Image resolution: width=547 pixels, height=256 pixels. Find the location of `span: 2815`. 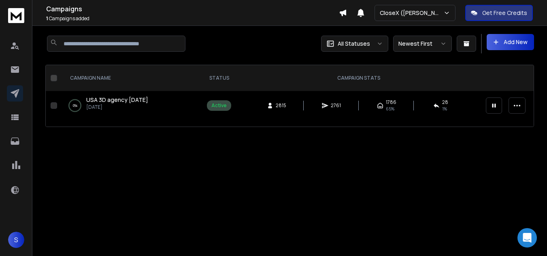

span: 2815 is located at coordinates (281, 106).